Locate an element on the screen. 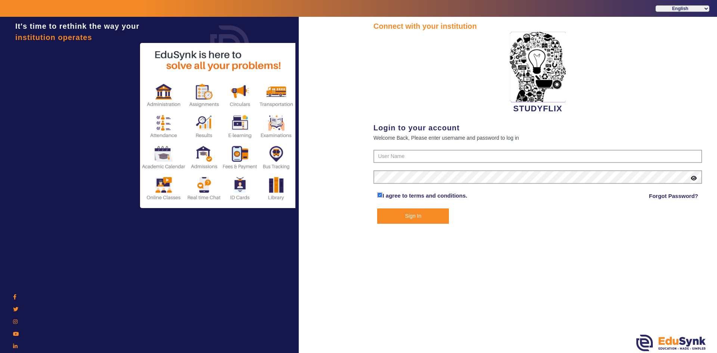 The height and width of the screenshot is (353, 717). input: User Name is located at coordinates (538, 157).